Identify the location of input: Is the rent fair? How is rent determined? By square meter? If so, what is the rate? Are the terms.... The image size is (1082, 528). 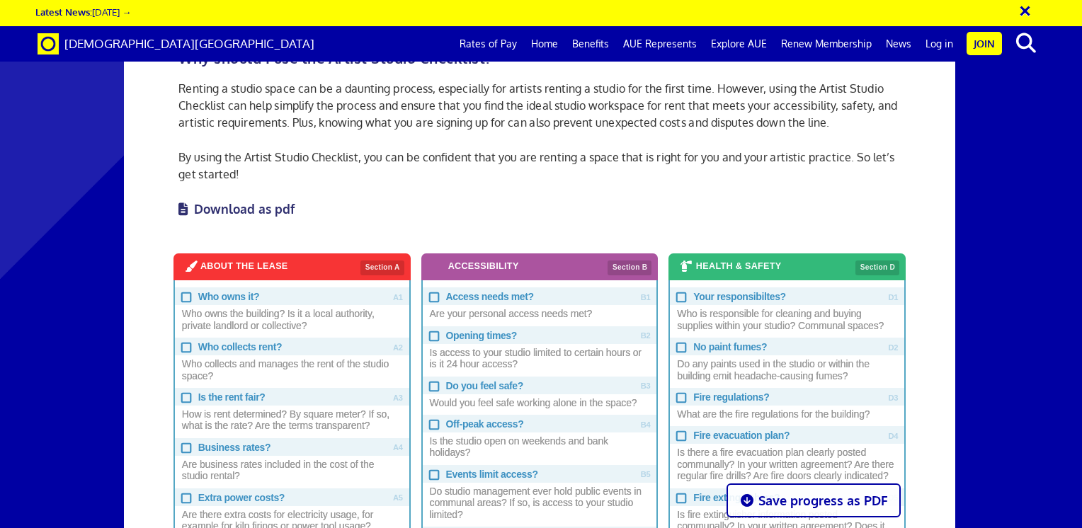
(186, 397).